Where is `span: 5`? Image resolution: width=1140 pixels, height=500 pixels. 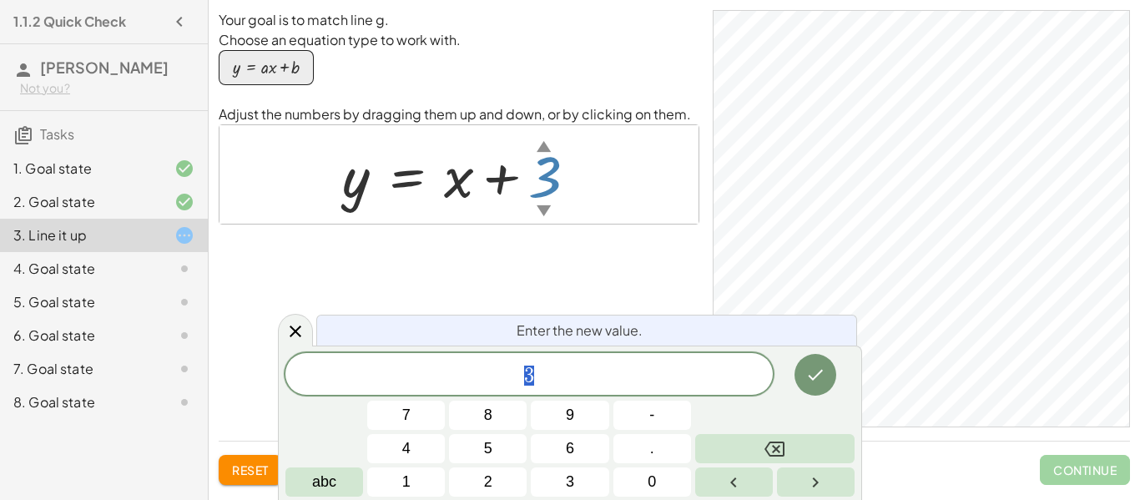
span: 5 is located at coordinates (488, 448).